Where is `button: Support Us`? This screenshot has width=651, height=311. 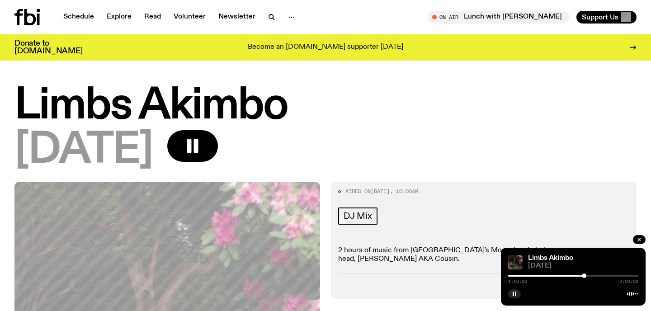 button: Support Us is located at coordinates (607, 17).